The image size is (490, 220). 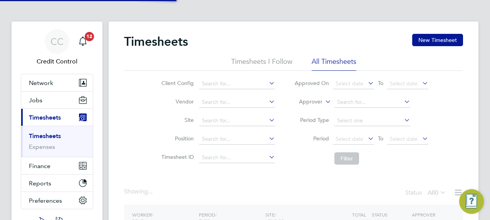 What do you see at coordinates (40, 183) in the screenshot?
I see `span: Reports` at bounding box center [40, 183].